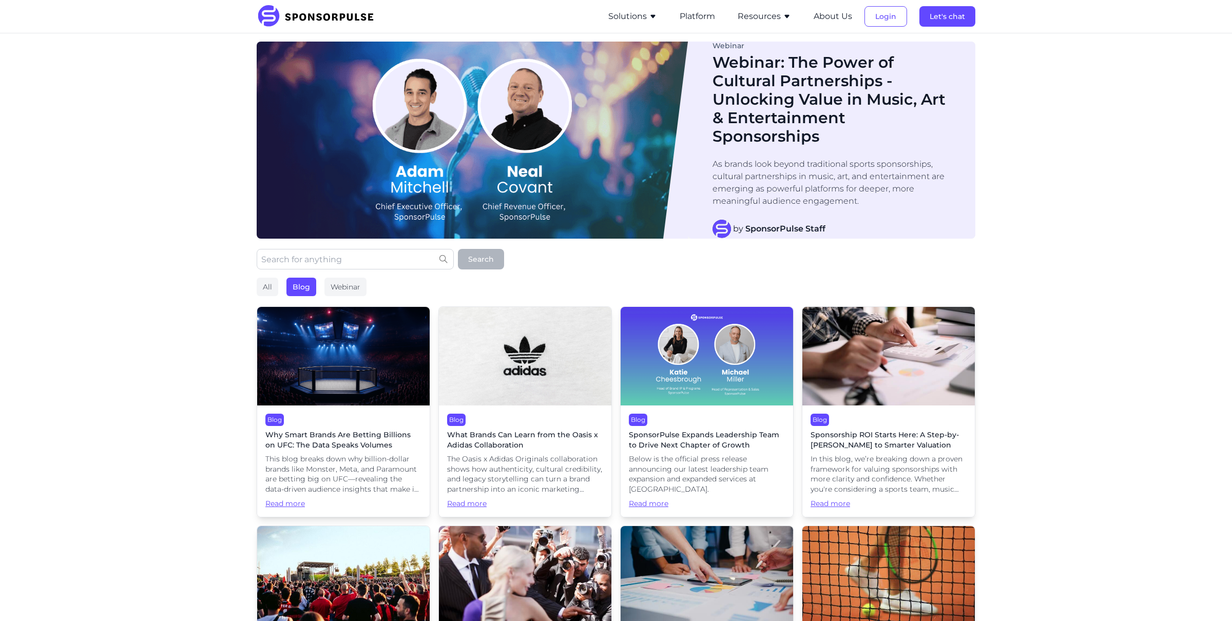 The width and height of the screenshot is (1232, 621). What do you see at coordinates (343, 474) in the screenshot?
I see `span: This blog breaks down why billion-dollar brands like Monster, Meta, and Paramount are betting big...` at bounding box center [343, 474].